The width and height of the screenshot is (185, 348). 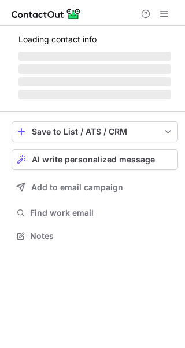 I want to click on button: AI write personalized message, so click(x=95, y=159).